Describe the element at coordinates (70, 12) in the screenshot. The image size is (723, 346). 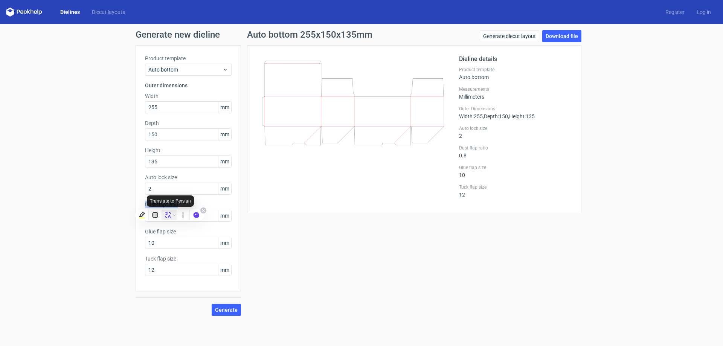
I see `a: Dielines` at that location.